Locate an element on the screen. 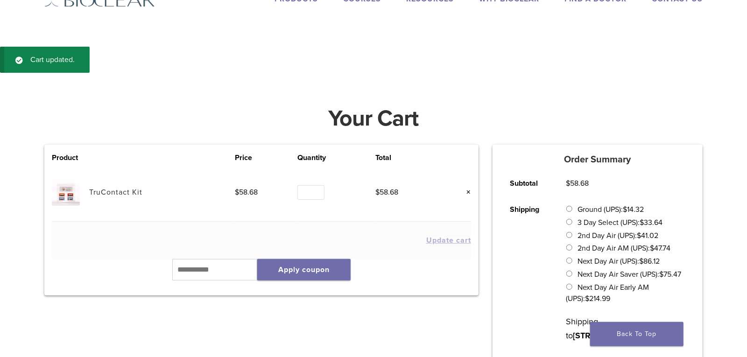 This screenshot has height=357, width=747. label: 2nd Day Air (UPS): is located at coordinates (618, 236).